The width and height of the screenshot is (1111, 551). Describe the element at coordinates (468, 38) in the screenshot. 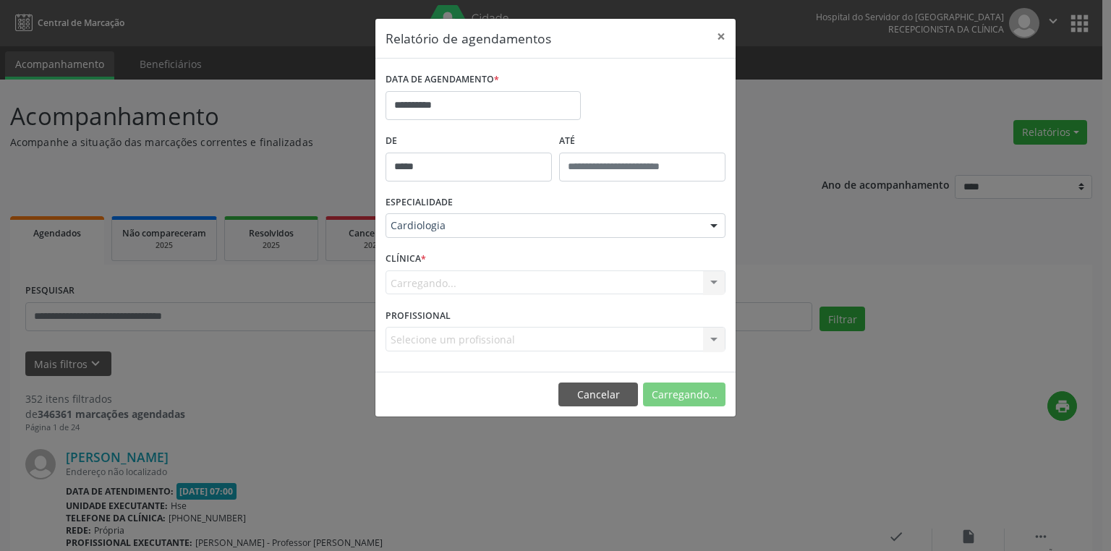

I see `h5: Relatório de agendamentos` at that location.